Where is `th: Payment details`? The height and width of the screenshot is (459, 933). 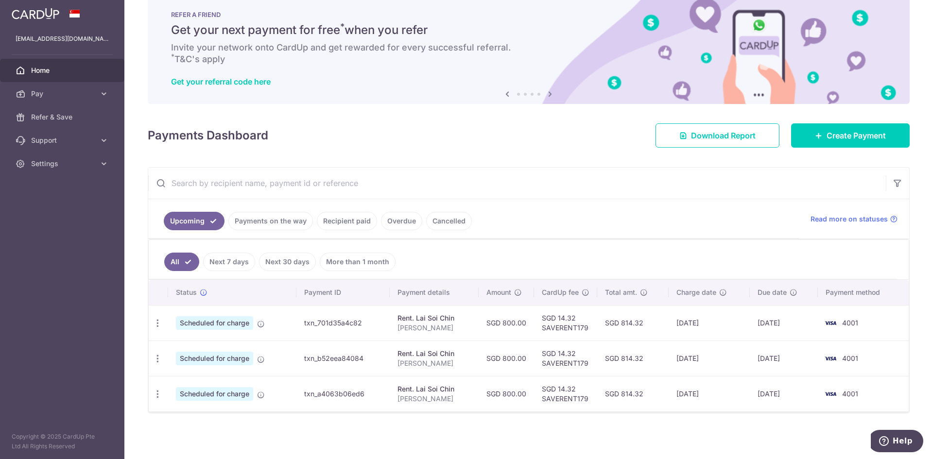
th: Payment details is located at coordinates (434, 292).